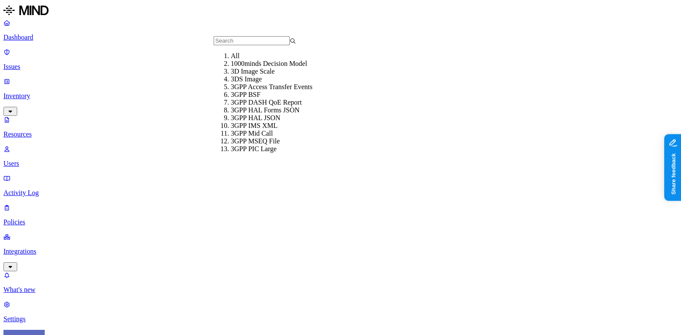 This screenshot has width=681, height=335. What do you see at coordinates (272, 126) in the screenshot?
I see `div: 3GPP IMS XML` at bounding box center [272, 126].